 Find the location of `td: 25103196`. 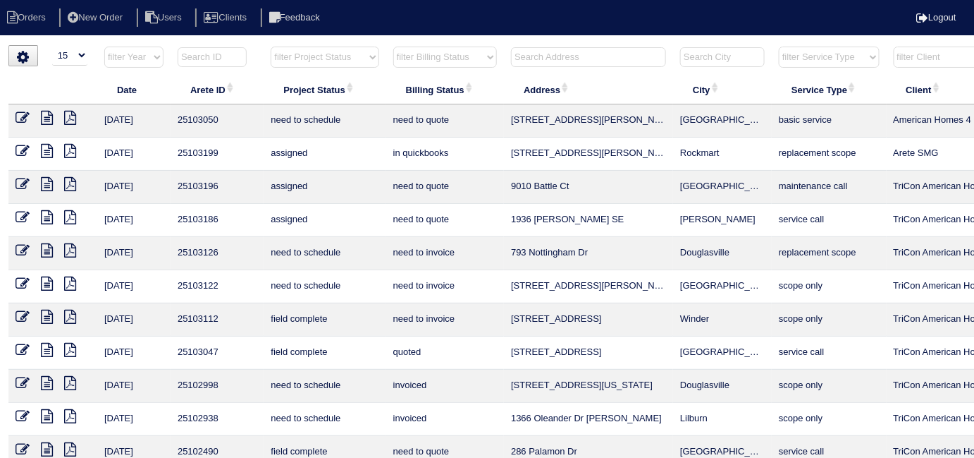

td: 25103196 is located at coordinates (217, 187).